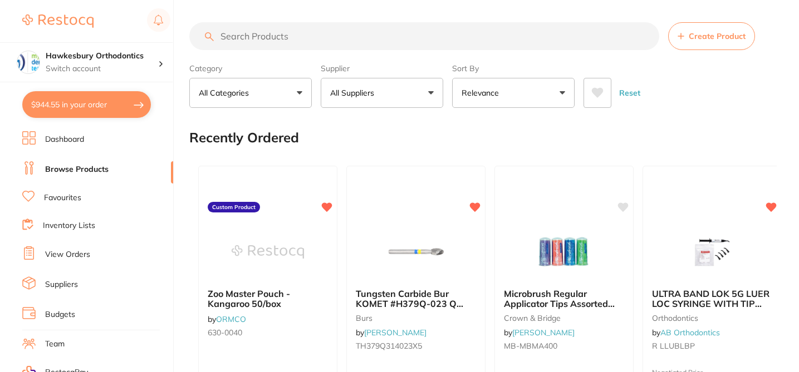  Describe the element at coordinates (231, 320) in the screenshot. I see `a: ORMCO` at that location.